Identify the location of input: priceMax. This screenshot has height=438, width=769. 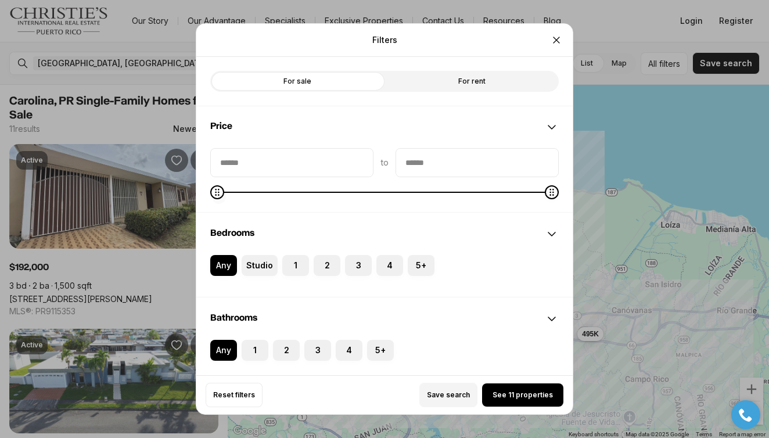
(477, 163).